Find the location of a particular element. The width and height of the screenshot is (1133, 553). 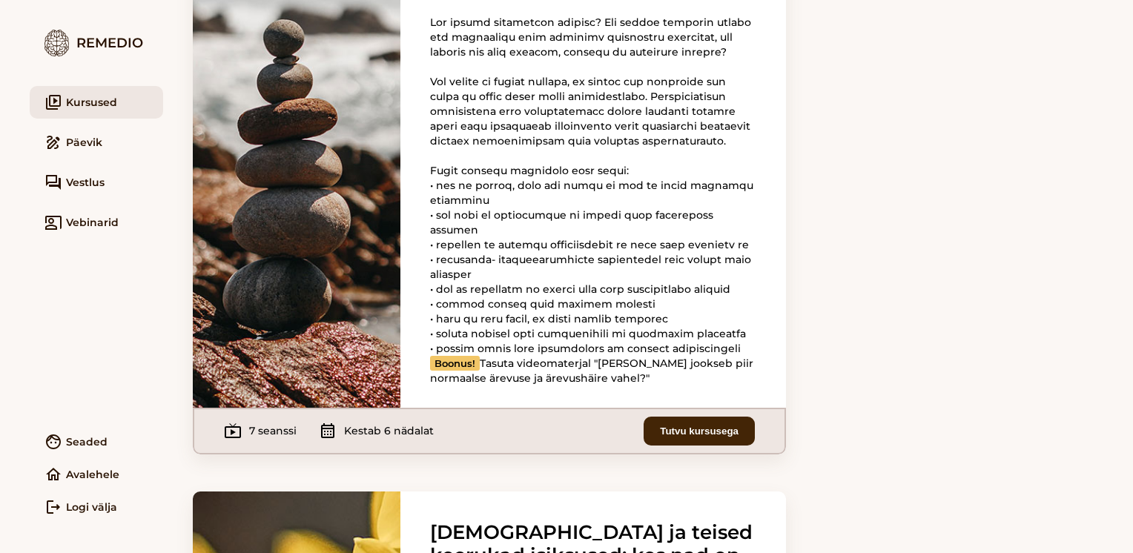

a: drawPäevik is located at coordinates (96, 142).